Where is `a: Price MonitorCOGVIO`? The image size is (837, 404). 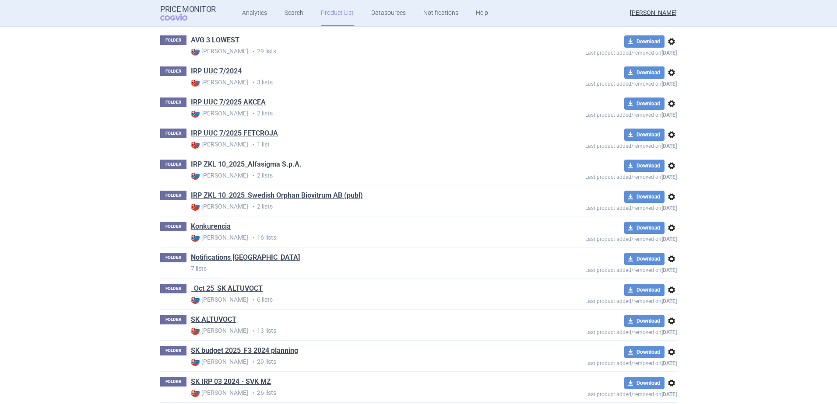
a: Price MonitorCOGVIO is located at coordinates (188, 13).